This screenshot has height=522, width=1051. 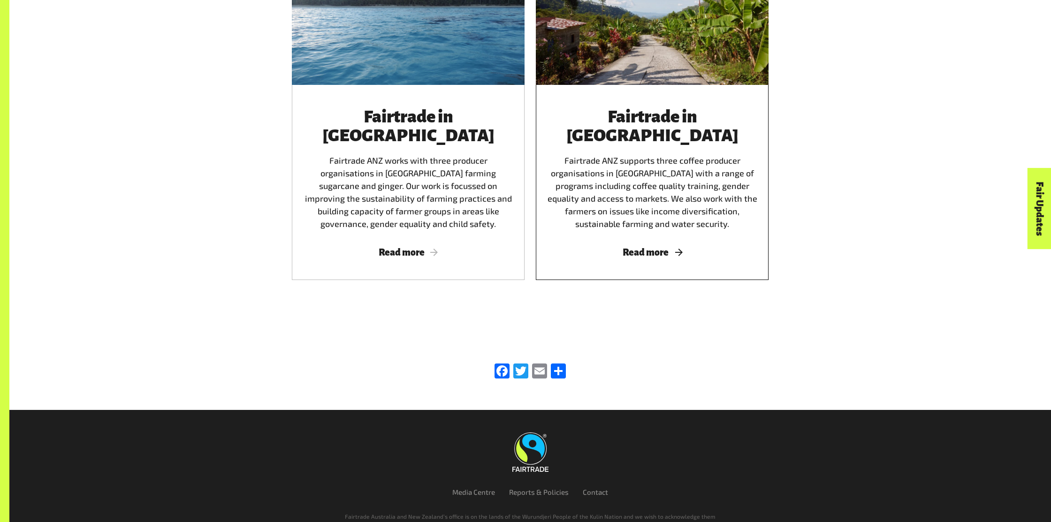 What do you see at coordinates (596, 492) in the screenshot?
I see `a: Contact` at bounding box center [596, 492].